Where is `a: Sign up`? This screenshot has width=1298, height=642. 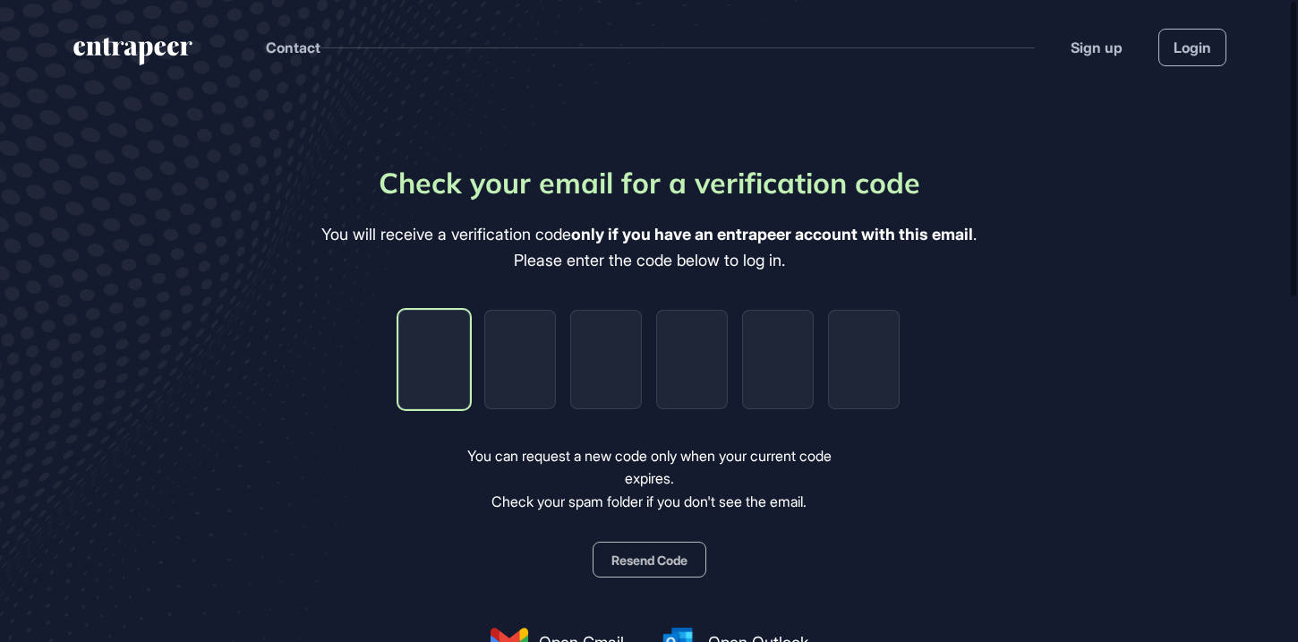 a: Sign up is located at coordinates (1097, 47).